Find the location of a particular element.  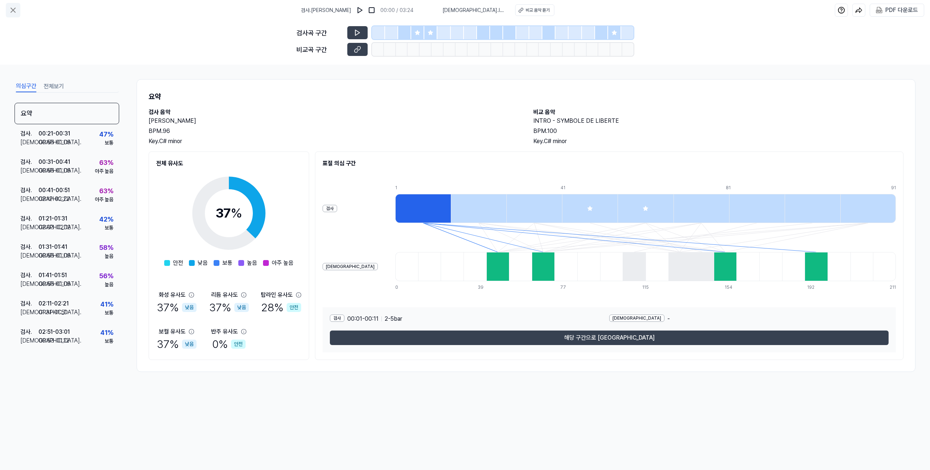

button: 전체보기 is located at coordinates (54, 86).